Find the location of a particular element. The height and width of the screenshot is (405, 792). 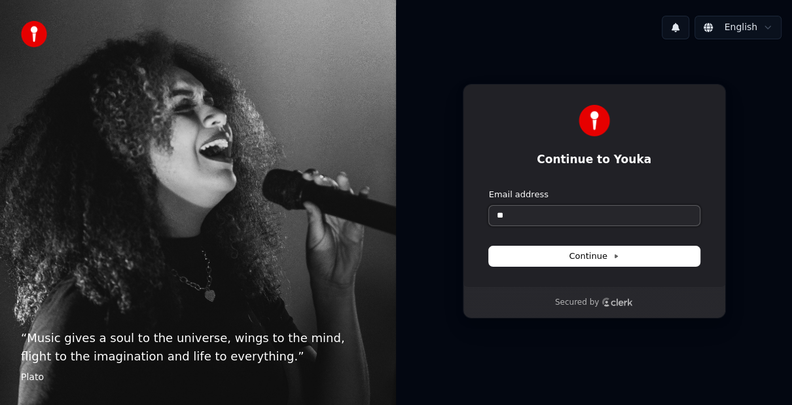

footer: Plato is located at coordinates (198, 377).